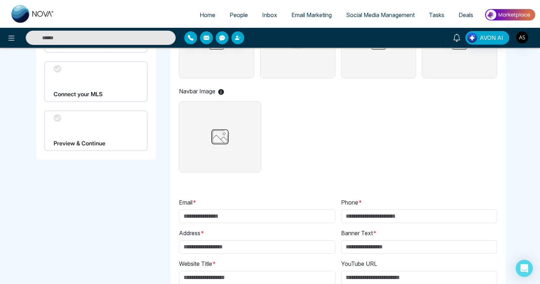 This screenshot has width=540, height=284. Describe the element at coordinates (509, 15) in the screenshot. I see `img: Market-place.gif` at that location.